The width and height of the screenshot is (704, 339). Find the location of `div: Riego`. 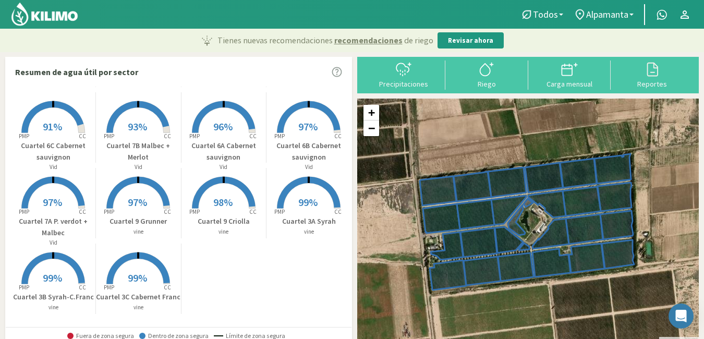

div: Riego is located at coordinates (487, 84).